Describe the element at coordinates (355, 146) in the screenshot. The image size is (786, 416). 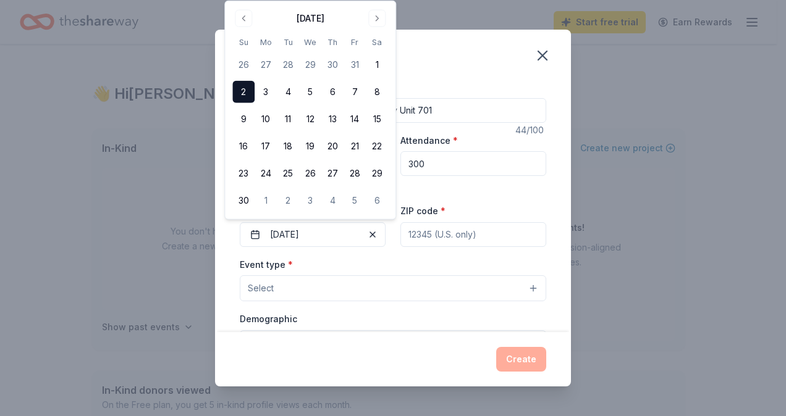
I see `button: 21` at that location.